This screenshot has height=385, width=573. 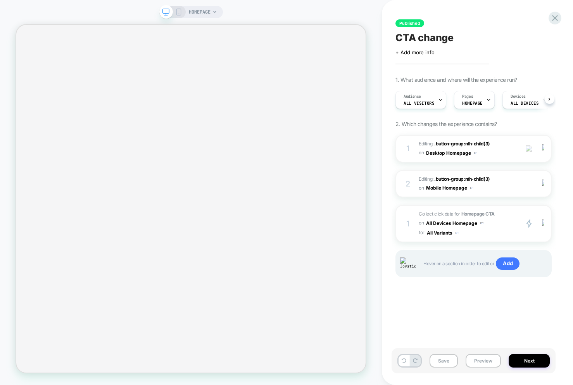 What do you see at coordinates (443, 233) in the screenshot?
I see `button: All Variants` at bounding box center [443, 233].